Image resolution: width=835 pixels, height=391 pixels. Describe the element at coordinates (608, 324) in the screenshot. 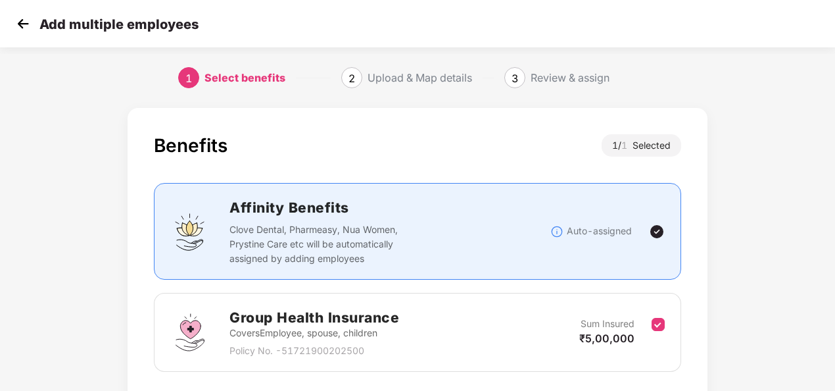

I see `p: Sum Insured` at that location.